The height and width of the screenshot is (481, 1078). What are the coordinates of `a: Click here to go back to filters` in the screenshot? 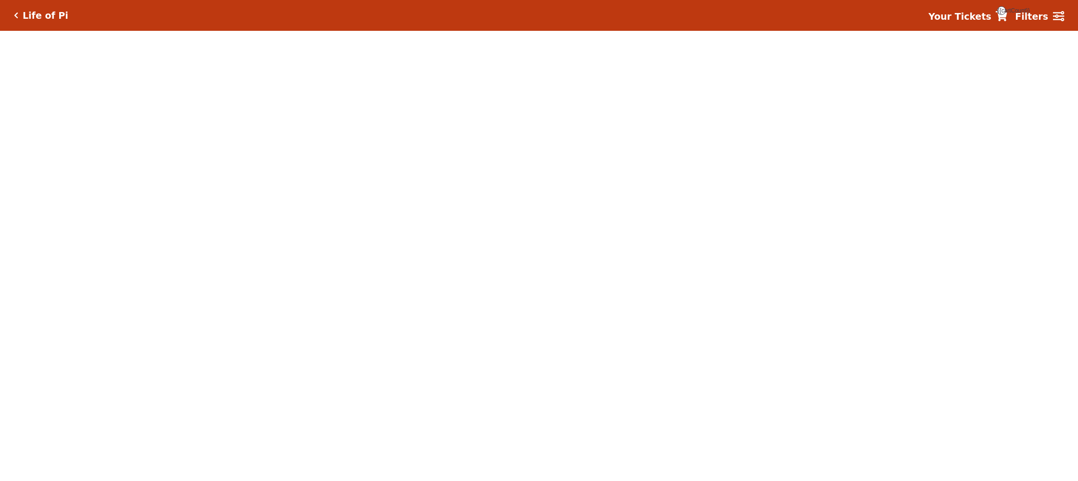 It's located at (16, 15).